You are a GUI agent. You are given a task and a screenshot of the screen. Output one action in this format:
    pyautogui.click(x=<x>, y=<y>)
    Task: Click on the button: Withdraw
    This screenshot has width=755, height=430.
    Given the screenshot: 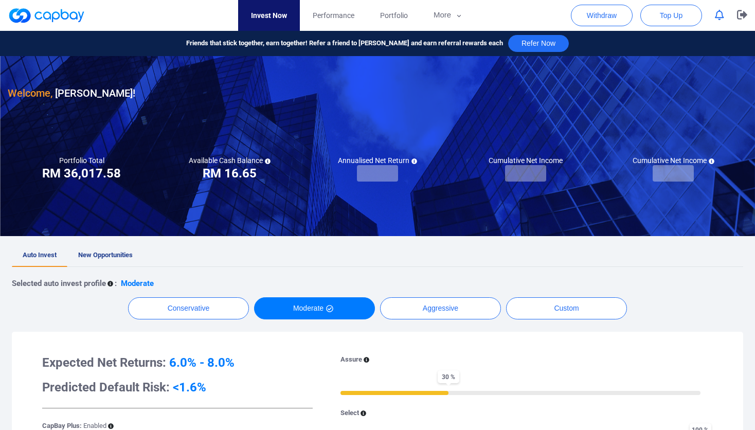 What is the action you would take?
    pyautogui.click(x=602, y=15)
    